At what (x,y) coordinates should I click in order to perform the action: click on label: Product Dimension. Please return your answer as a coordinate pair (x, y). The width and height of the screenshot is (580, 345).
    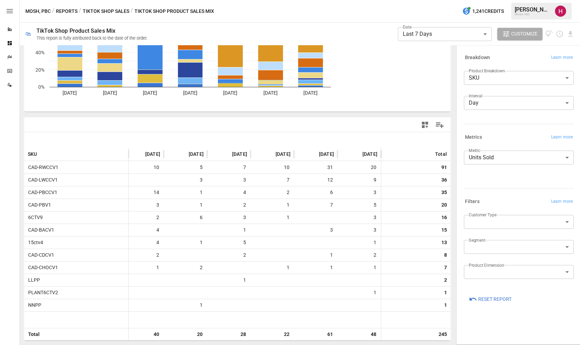
    Looking at the image, I should click on (486, 265).